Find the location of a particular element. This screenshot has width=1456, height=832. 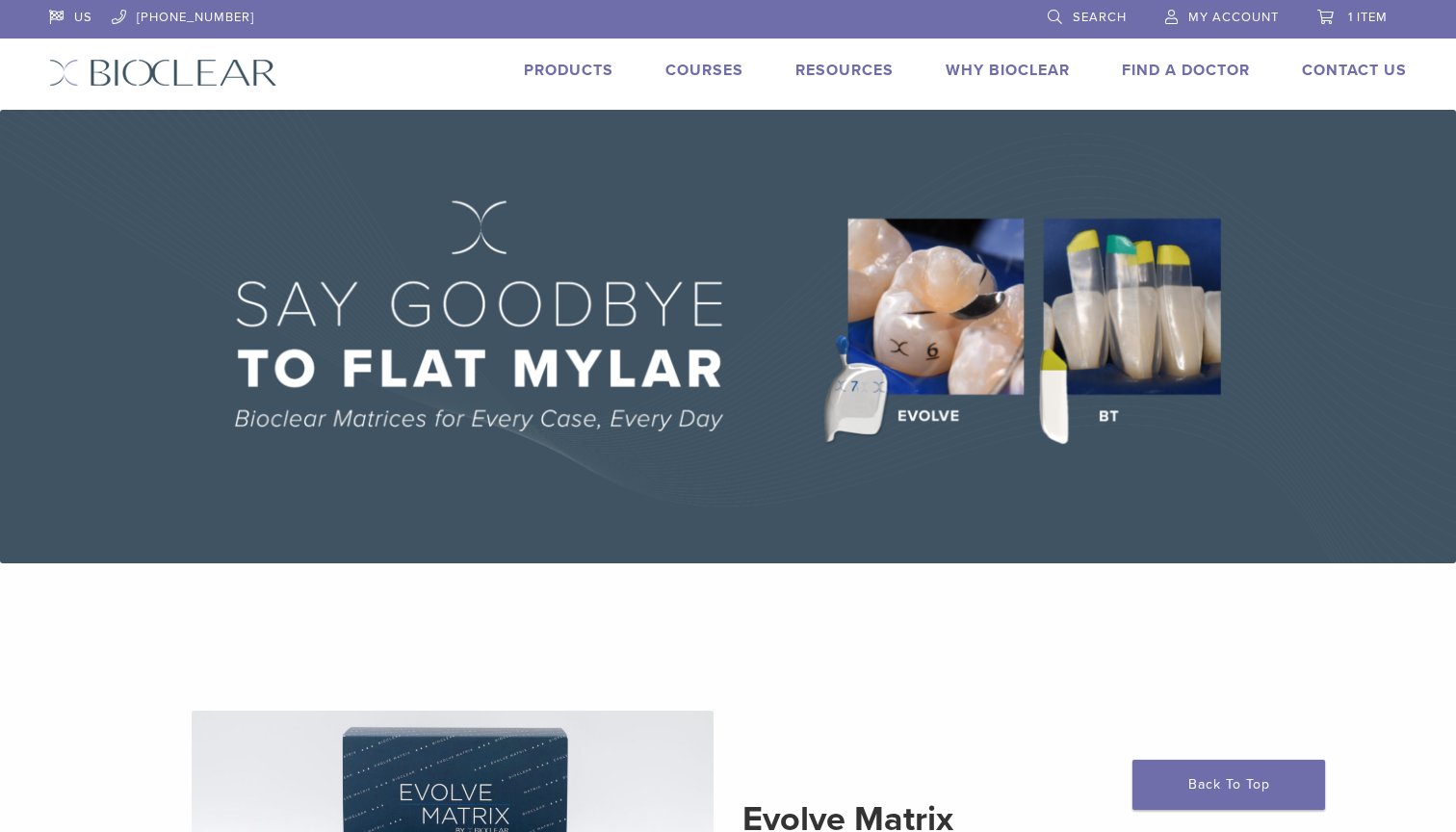

a: Resources is located at coordinates (845, 70).